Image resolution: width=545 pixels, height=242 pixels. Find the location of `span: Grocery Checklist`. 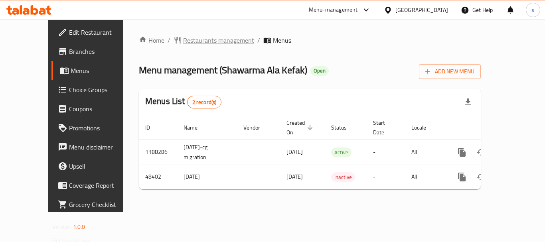

span: Grocery Checklist is located at coordinates (101, 205).